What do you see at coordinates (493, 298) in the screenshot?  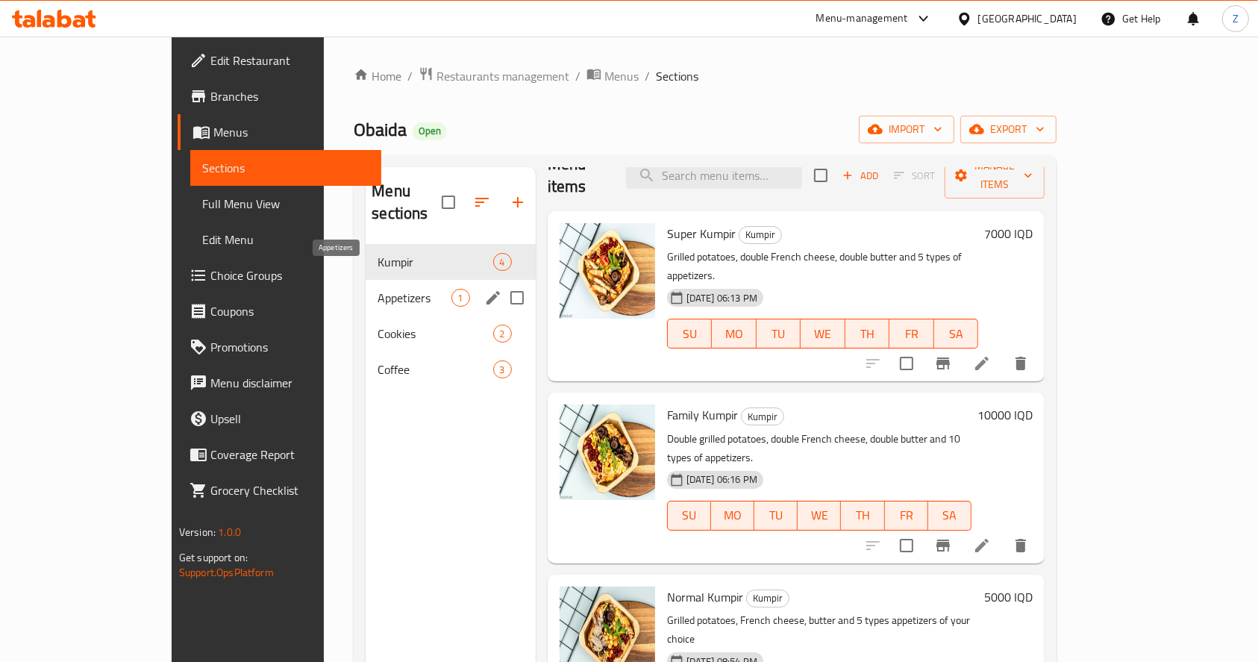 I see `button: edit` at bounding box center [493, 298].